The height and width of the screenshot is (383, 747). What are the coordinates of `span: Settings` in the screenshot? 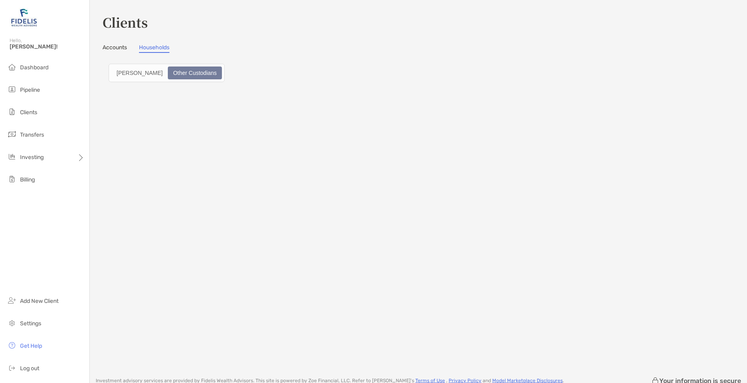 It's located at (30, 323).